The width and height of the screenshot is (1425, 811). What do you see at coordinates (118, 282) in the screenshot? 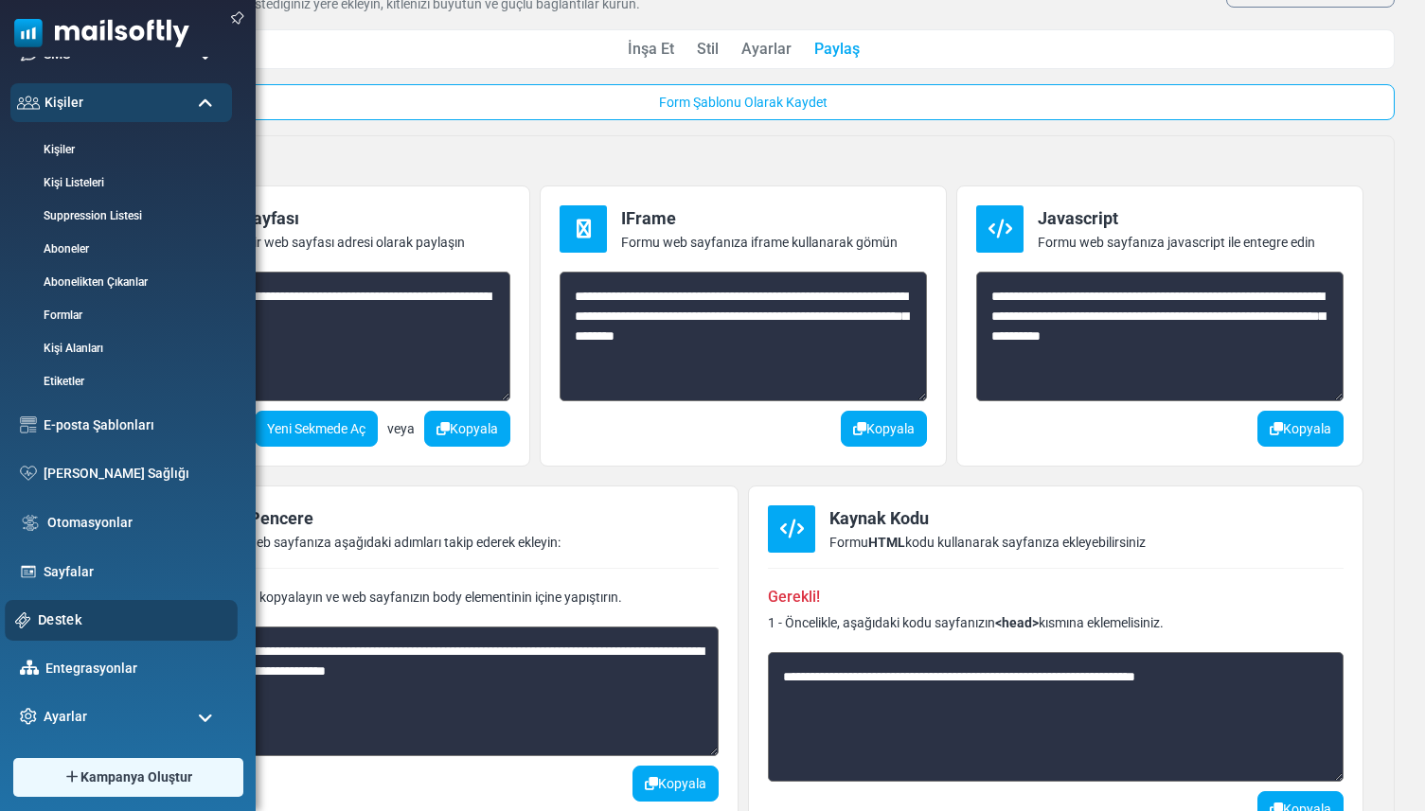
I see `a: Abonelikten Çıkanlar` at bounding box center [118, 282].